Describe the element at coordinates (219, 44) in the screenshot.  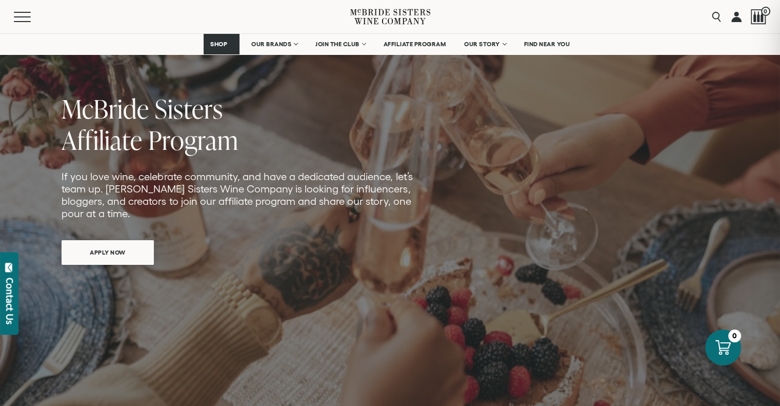
I see `span: SHOP` at that location.